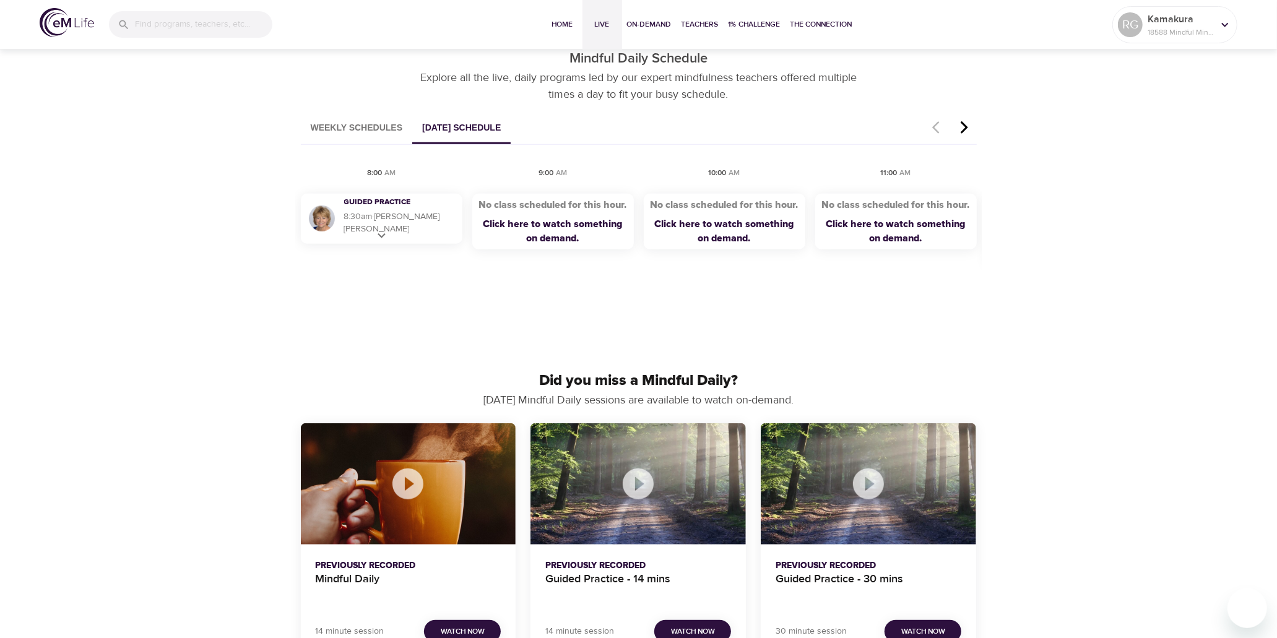 The width and height of the screenshot is (1277, 638). I want to click on h4: Mindful Daily, so click(409, 588).